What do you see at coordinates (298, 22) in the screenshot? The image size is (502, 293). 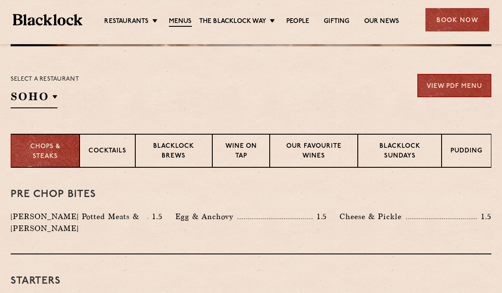 I see `a: People` at bounding box center [298, 22].